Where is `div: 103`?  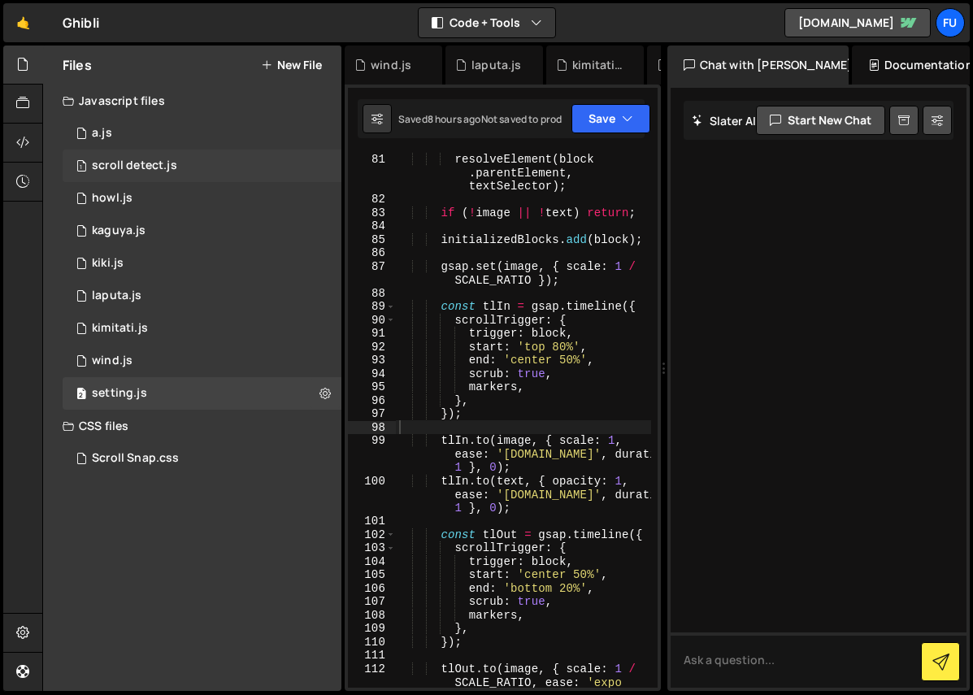
div: 103 is located at coordinates (372, 548).